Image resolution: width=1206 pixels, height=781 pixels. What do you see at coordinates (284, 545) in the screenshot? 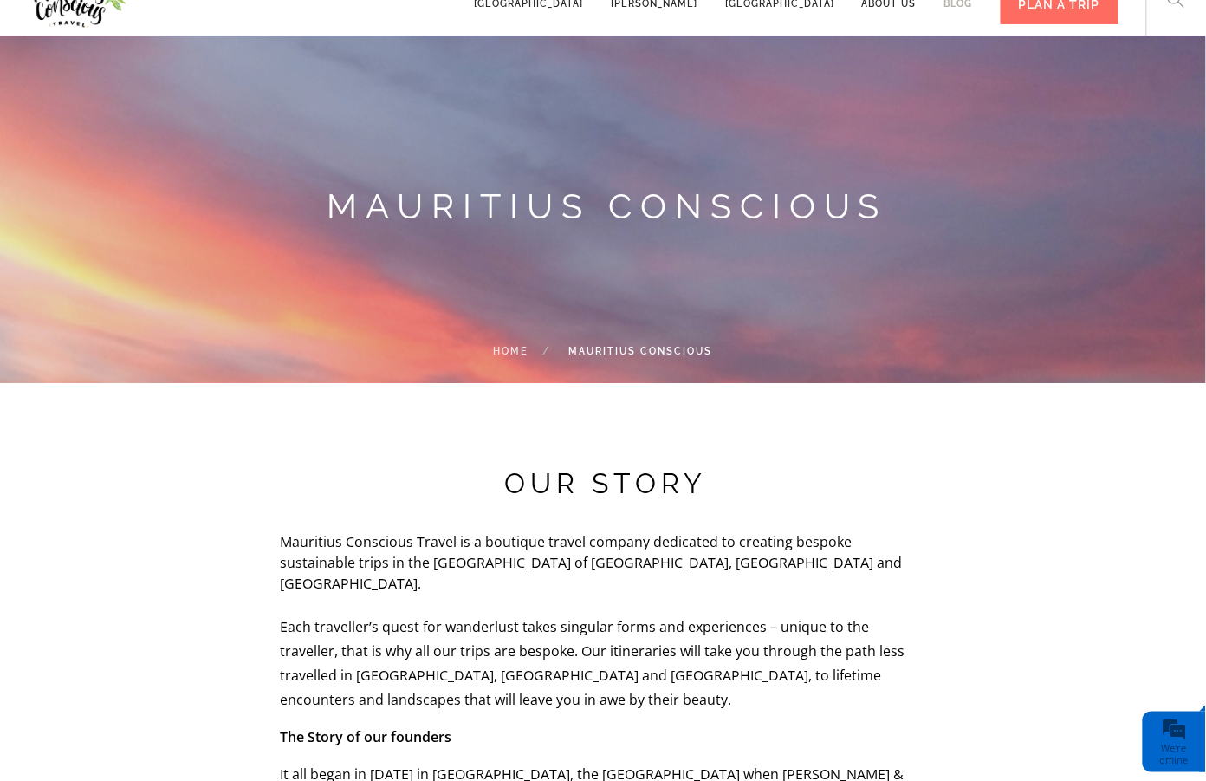
I see `em: Submit` at bounding box center [284, 545].